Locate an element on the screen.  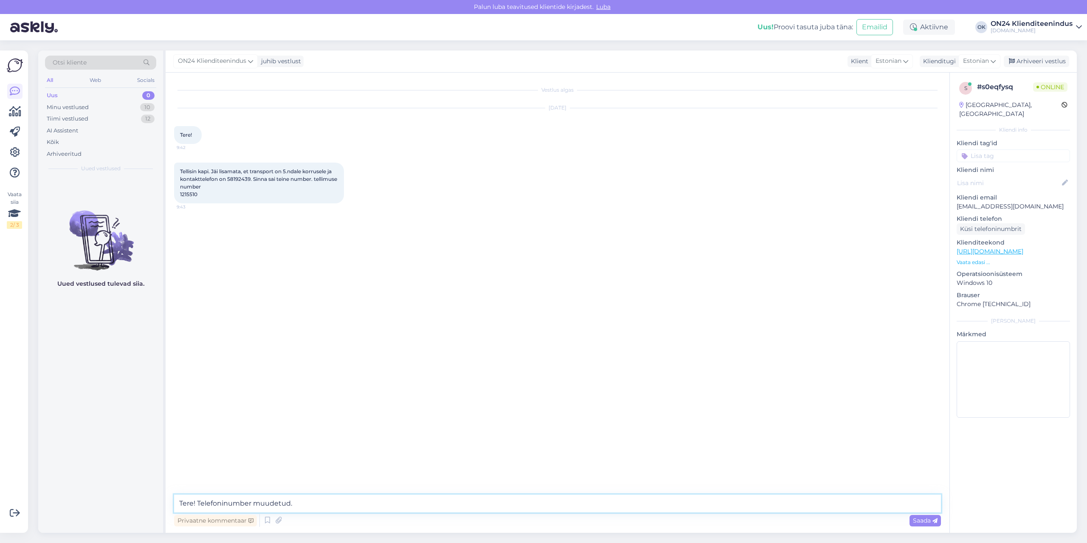
p: Kliendi nimi is located at coordinates (1013, 170).